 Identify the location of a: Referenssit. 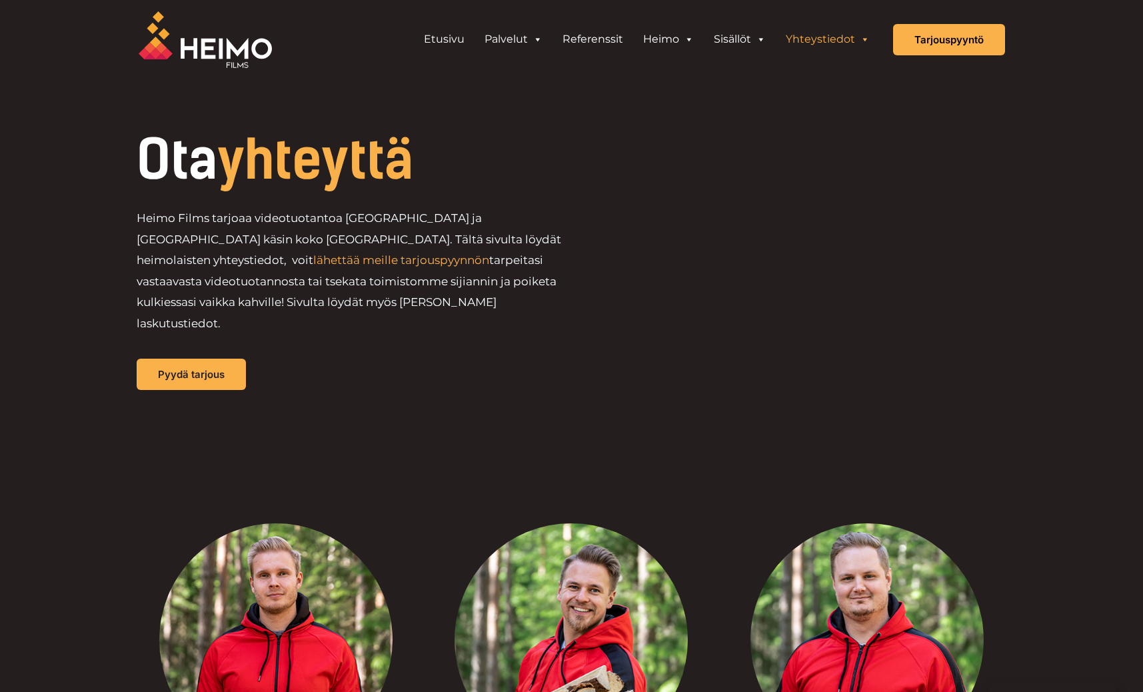
(592, 39).